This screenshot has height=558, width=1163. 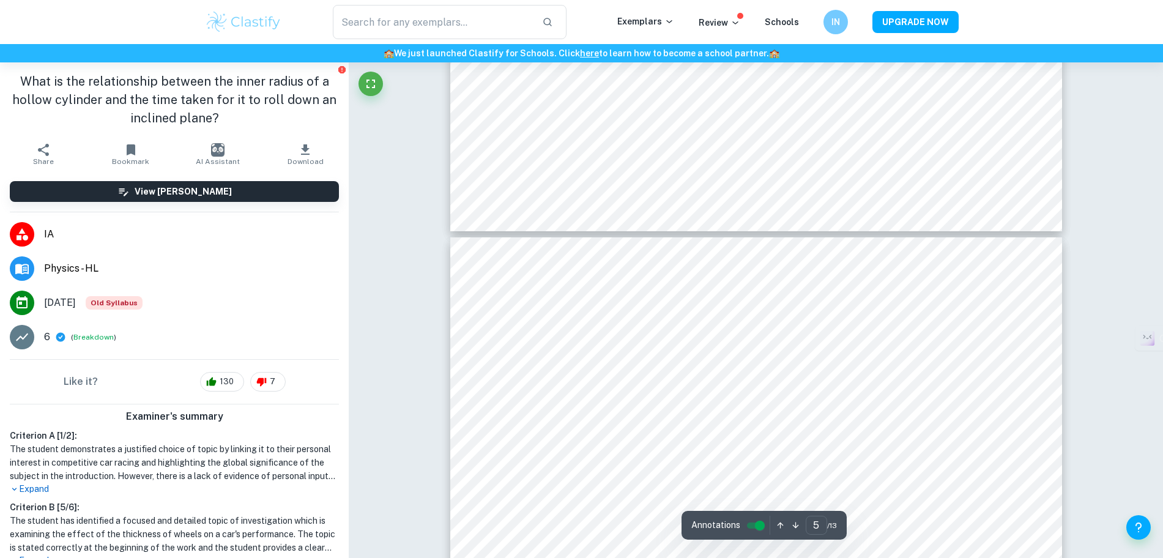 What do you see at coordinates (174, 534) in the screenshot?
I see `h1: The student has identified a focused and detailed topic of investigation which is examining the e...` at bounding box center [174, 534].